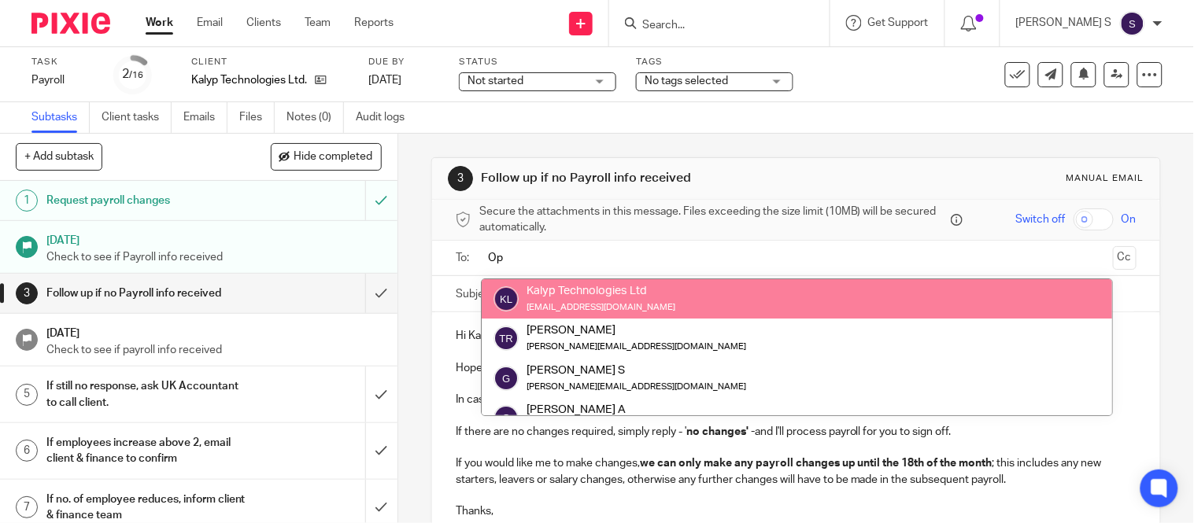 This screenshot has height=523, width=1194. I want to click on p: Kalyp Technologies Ltd., so click(249, 80).